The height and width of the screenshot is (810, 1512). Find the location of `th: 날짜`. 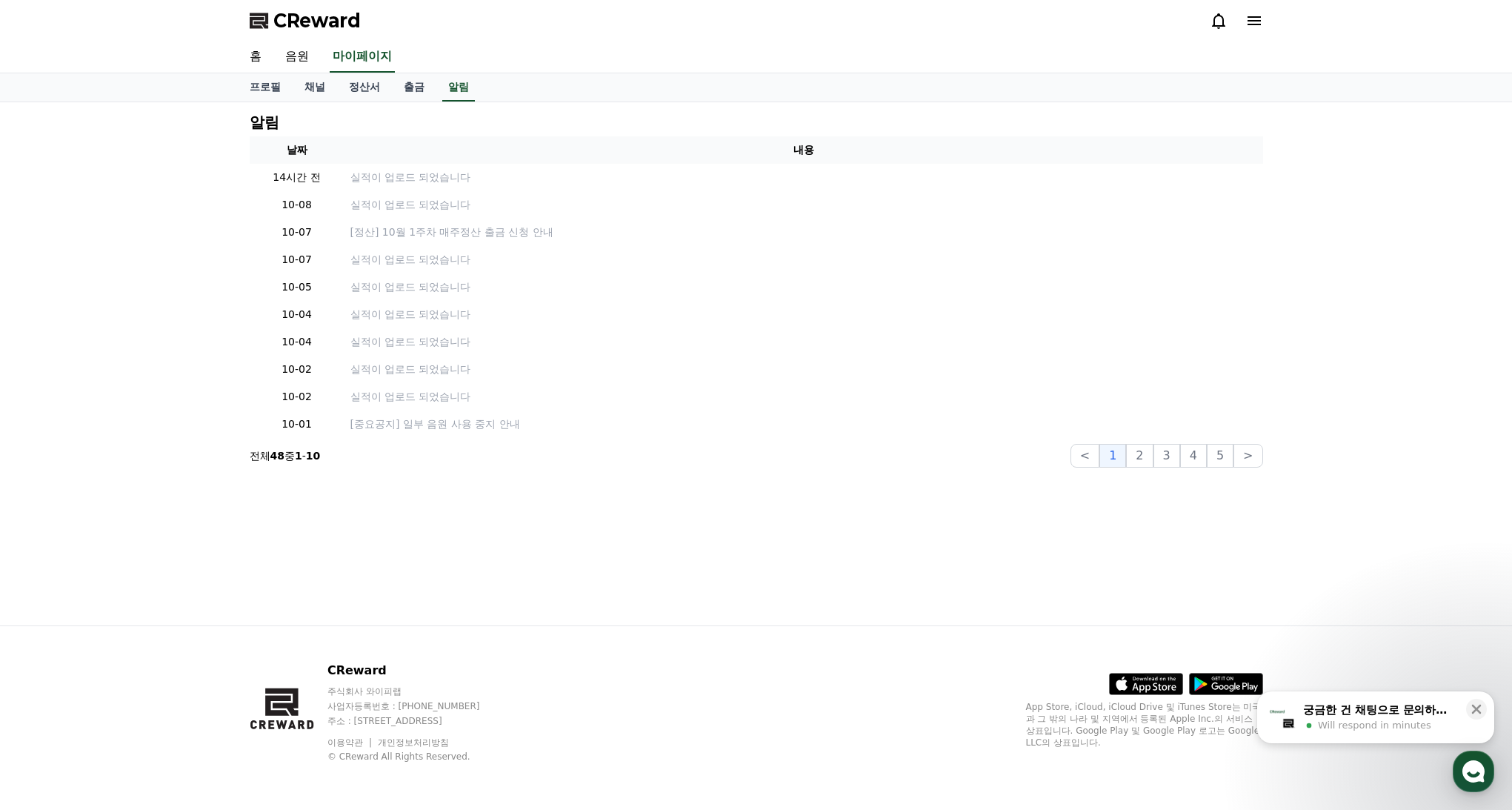

th: 날짜 is located at coordinates (297, 149).